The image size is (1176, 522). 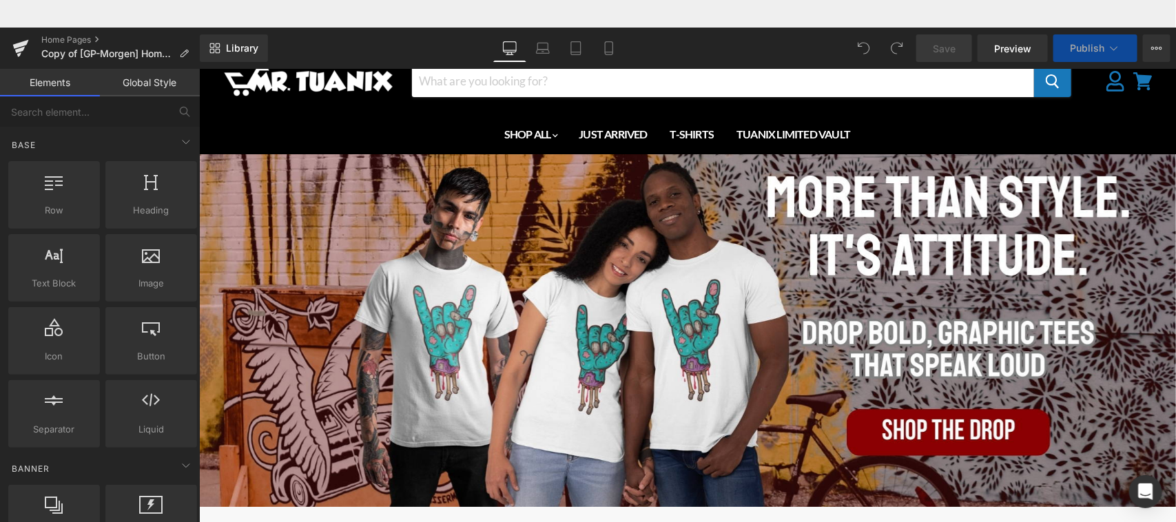 What do you see at coordinates (413, 92) in the screenshot?
I see `a: JUST ARRIVED` at bounding box center [413, 92].